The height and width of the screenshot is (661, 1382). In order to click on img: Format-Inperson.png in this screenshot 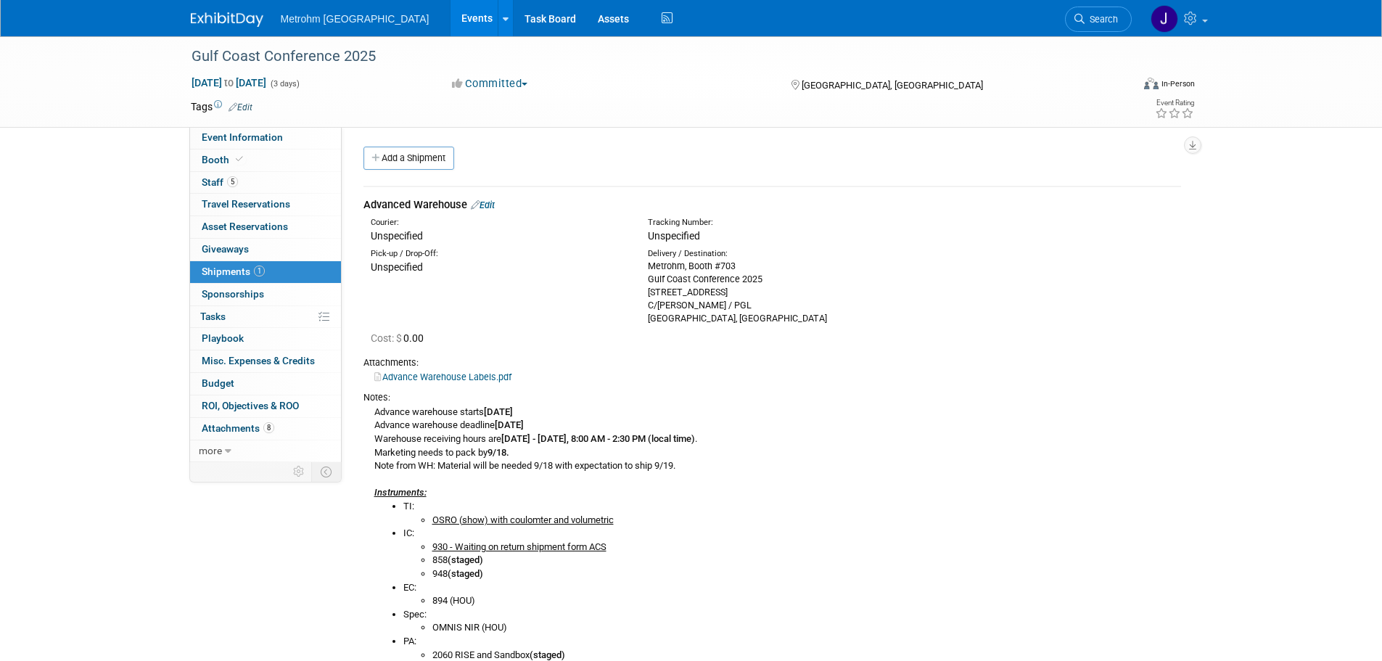, I will do `click(1152, 83)`.